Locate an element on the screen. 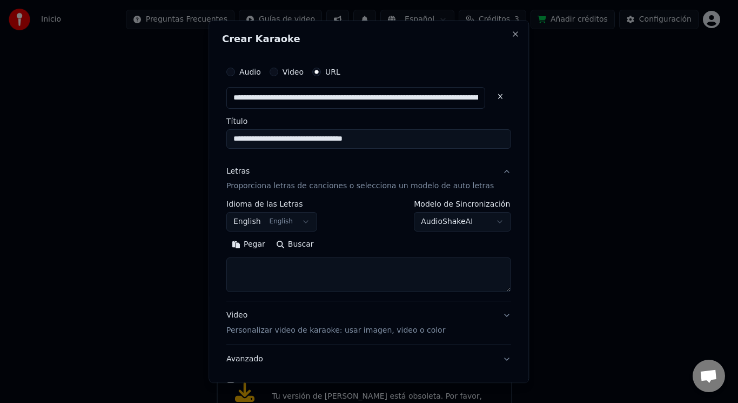  p: Proporciona letras de canciones o selecciona un modelo de auto letras is located at coordinates (360, 186).